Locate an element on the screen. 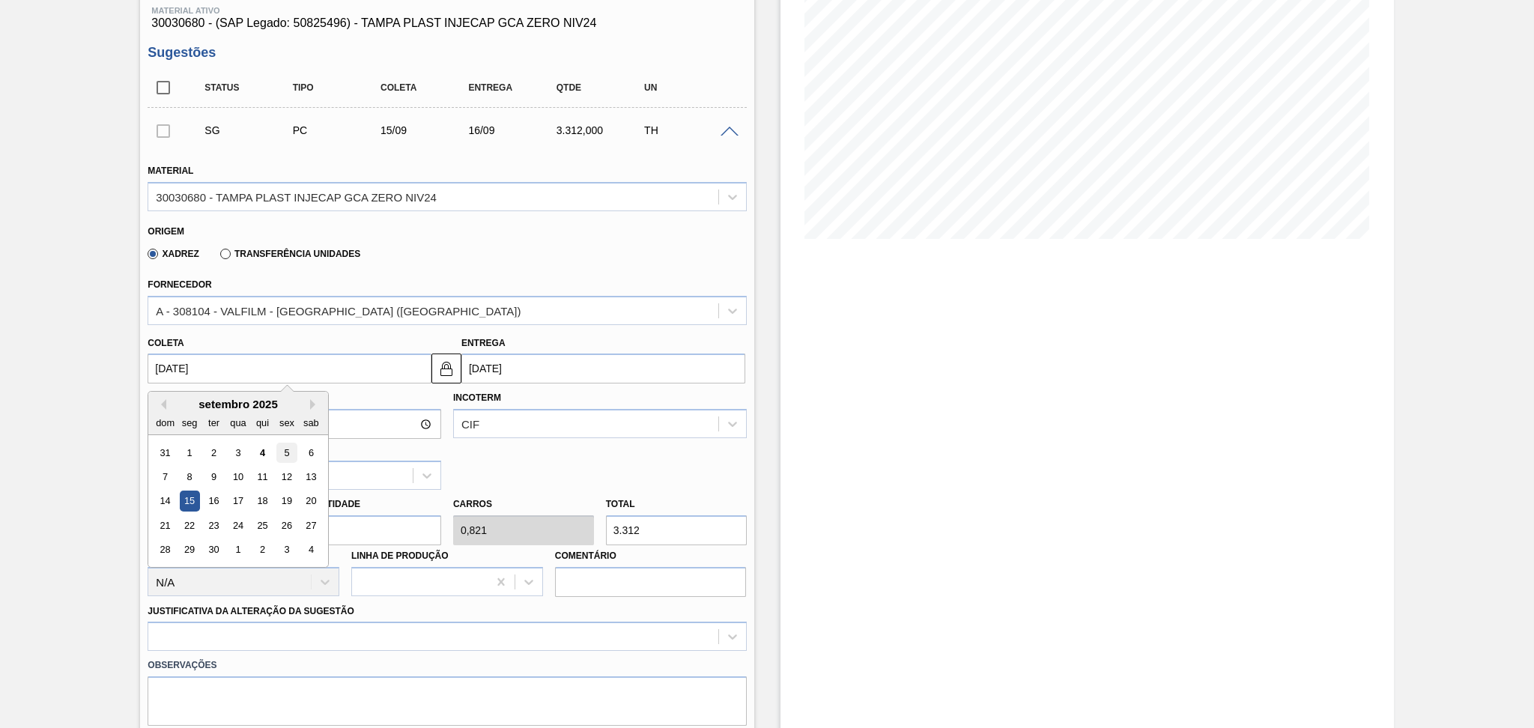  div: Choose terça-feira, 2 de setembro de 2025 is located at coordinates (213, 452).